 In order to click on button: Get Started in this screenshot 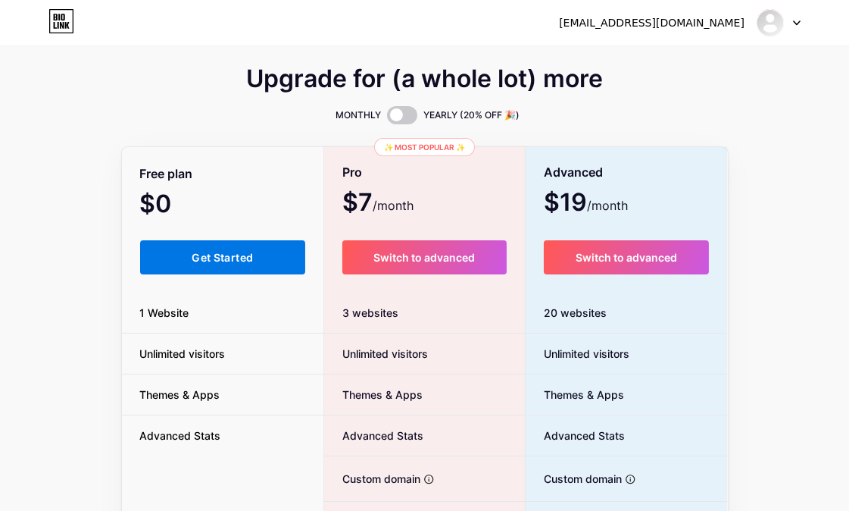, I will do `click(223, 257)`.